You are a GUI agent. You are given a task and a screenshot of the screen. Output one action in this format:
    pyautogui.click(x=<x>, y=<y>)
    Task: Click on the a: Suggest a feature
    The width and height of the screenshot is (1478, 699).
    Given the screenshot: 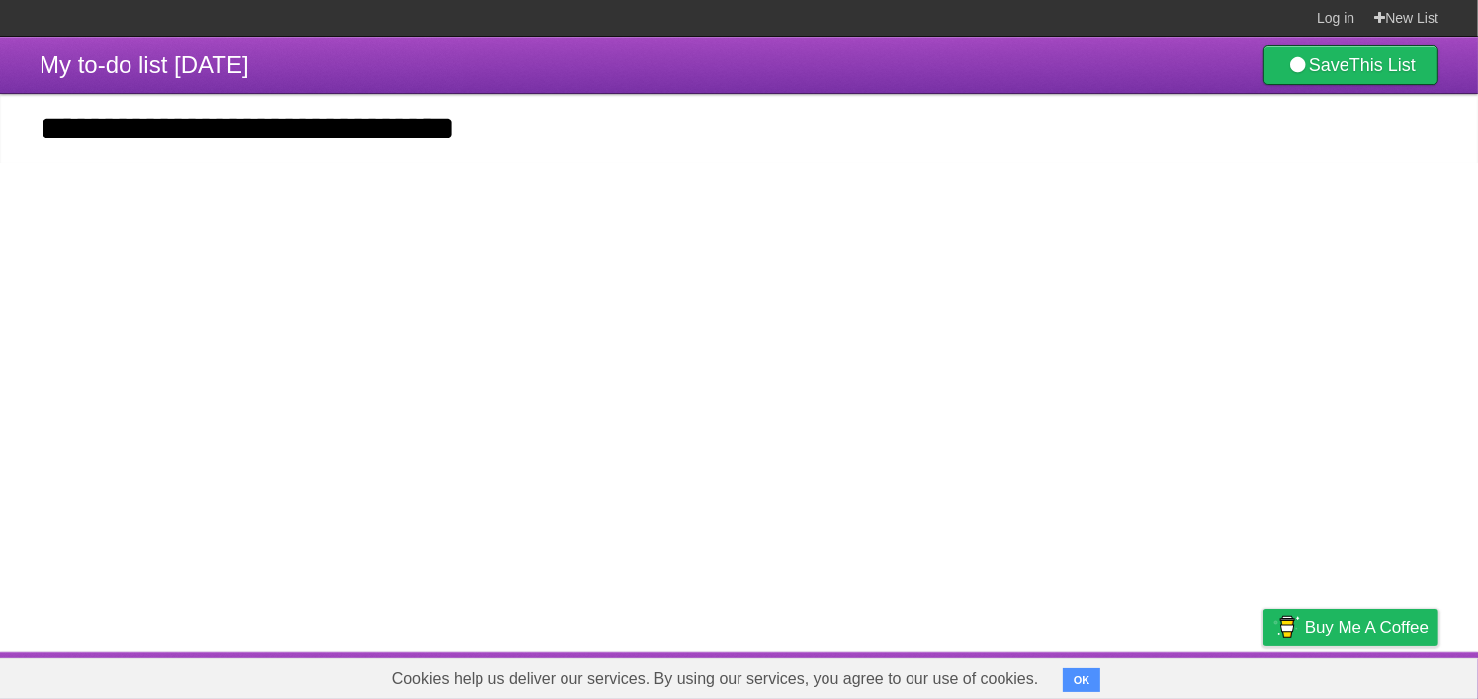 What is the action you would take?
    pyautogui.click(x=1376, y=675)
    